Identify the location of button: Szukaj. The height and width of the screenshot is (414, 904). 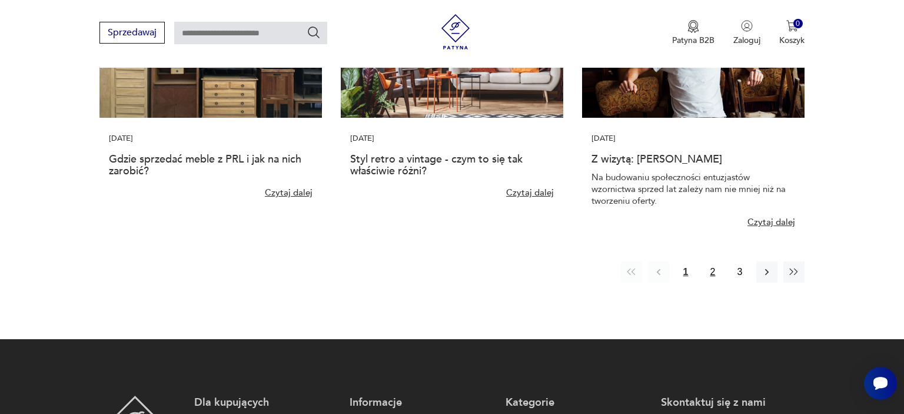
(314, 32).